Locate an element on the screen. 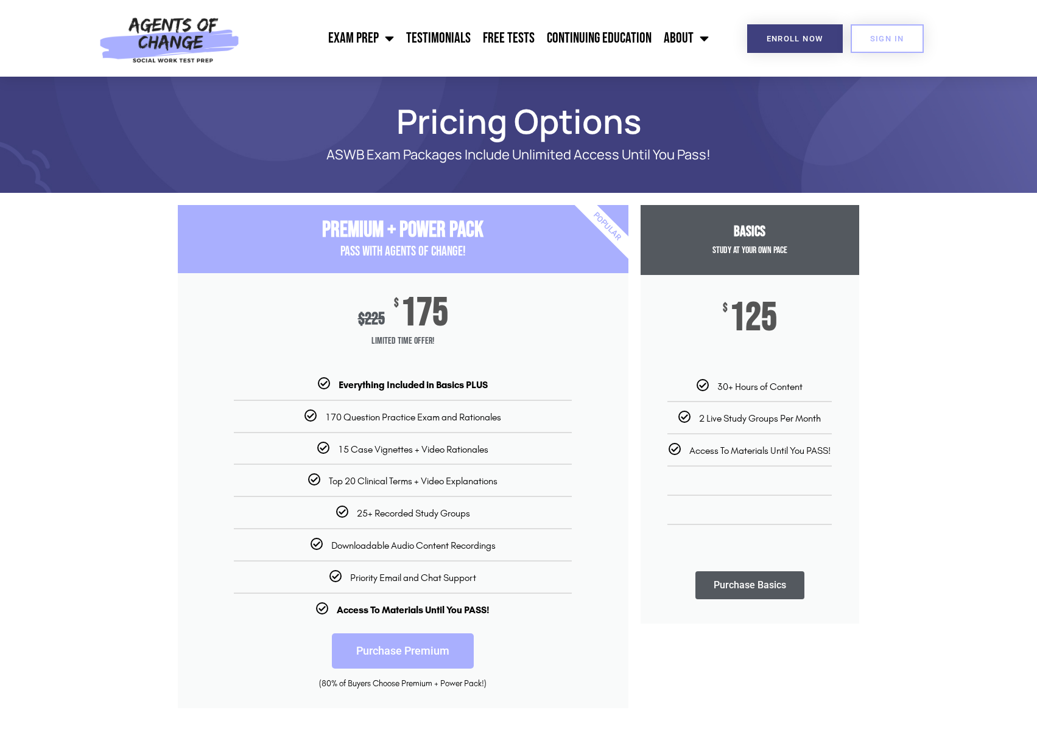  div: (80% of Buyers Choose Premium + Power Pack!) is located at coordinates (403, 684).